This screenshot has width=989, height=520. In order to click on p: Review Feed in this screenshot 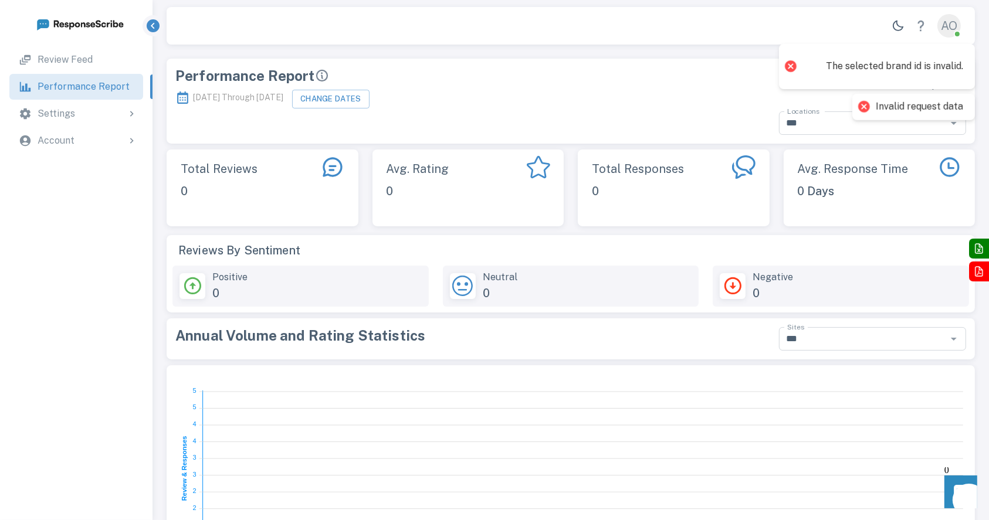, I will do `click(65, 60)`.